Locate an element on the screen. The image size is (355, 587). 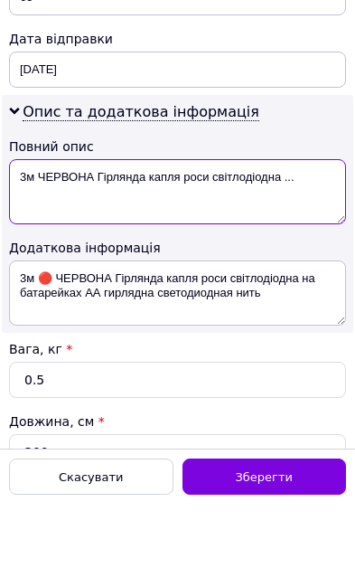
div: Повний опис is located at coordinates (177, 230).